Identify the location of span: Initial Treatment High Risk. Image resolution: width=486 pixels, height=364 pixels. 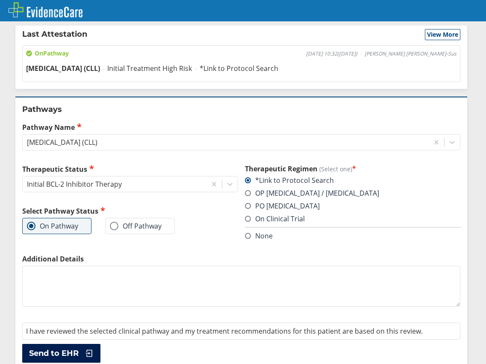
(149, 68).